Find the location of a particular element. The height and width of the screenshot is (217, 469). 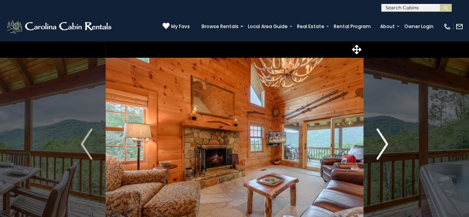

img: mail-regular-white.png is located at coordinates (459, 27).